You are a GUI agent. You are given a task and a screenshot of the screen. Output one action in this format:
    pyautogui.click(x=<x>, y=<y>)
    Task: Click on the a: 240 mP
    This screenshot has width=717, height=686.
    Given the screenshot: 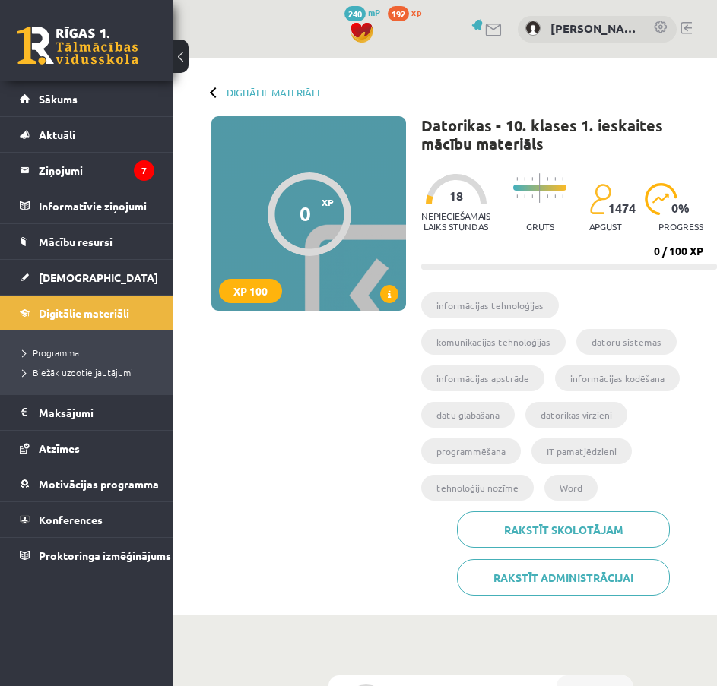 What is the action you would take?
    pyautogui.click(x=362, y=12)
    